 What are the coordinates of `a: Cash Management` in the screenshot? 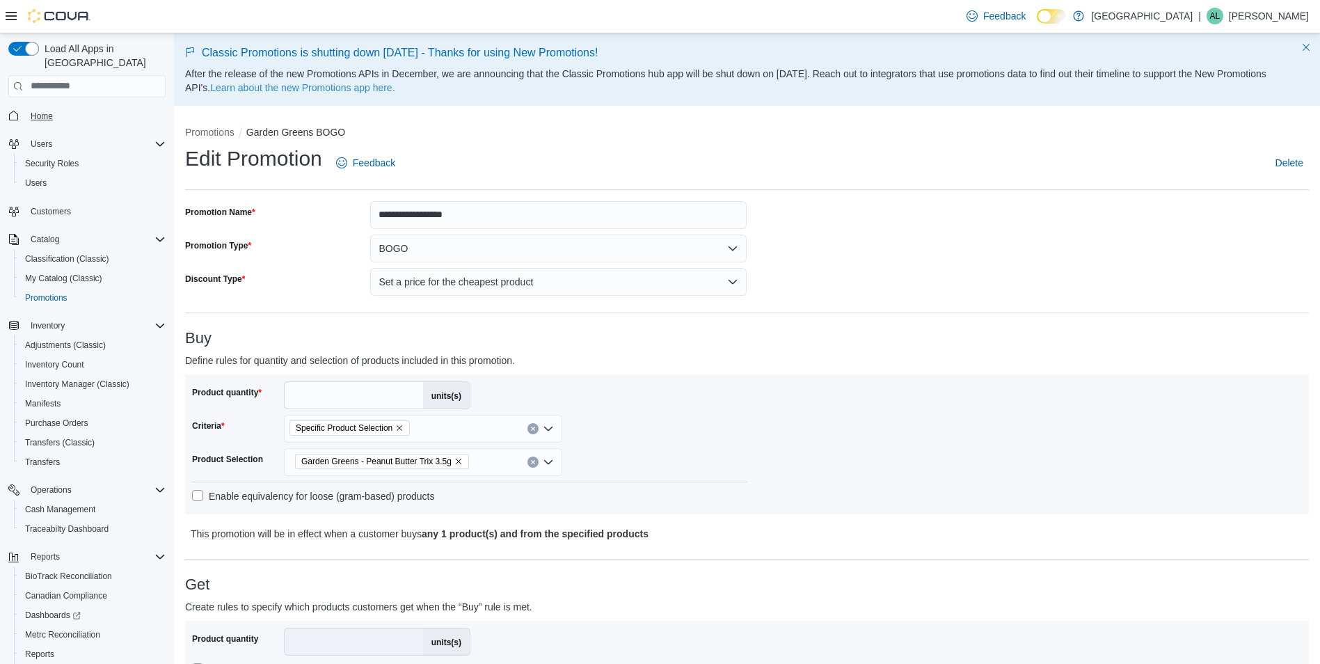 It's located at (60, 509).